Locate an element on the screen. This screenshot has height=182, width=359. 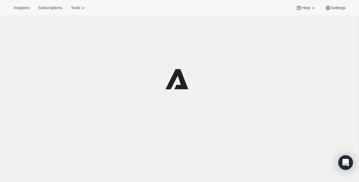
span: Help is located at coordinates (306, 8).